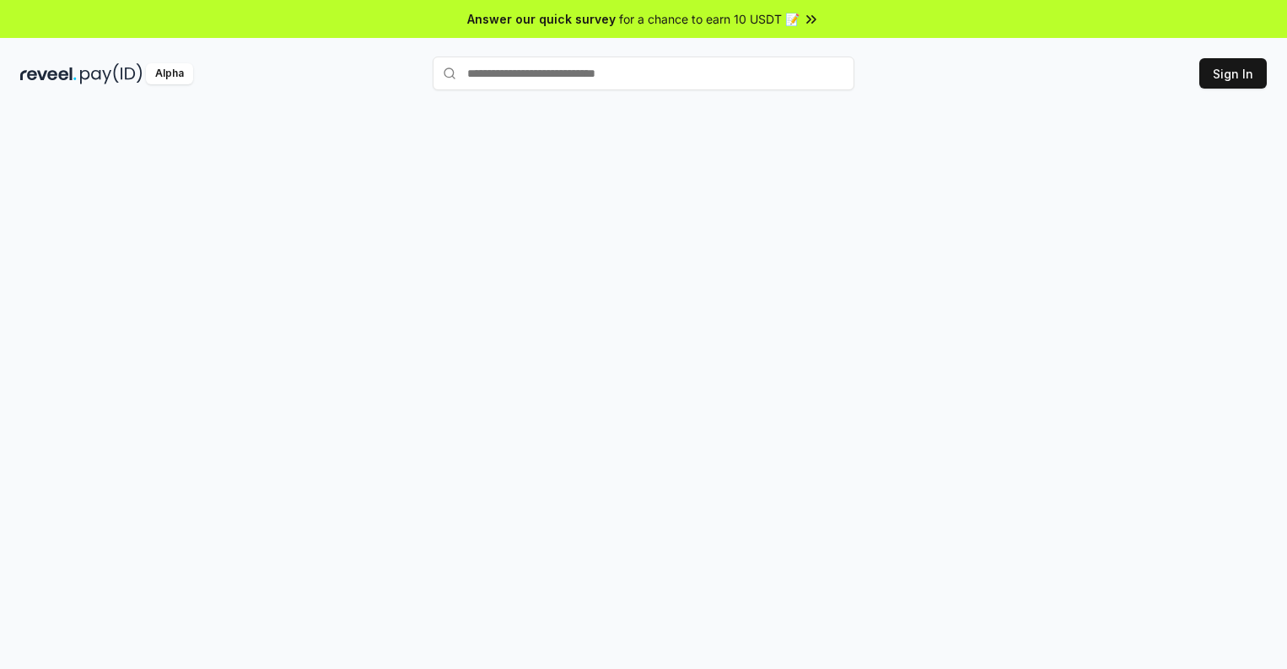 This screenshot has height=669, width=1287. What do you see at coordinates (48, 73) in the screenshot?
I see `img: reveel_dark` at bounding box center [48, 73].